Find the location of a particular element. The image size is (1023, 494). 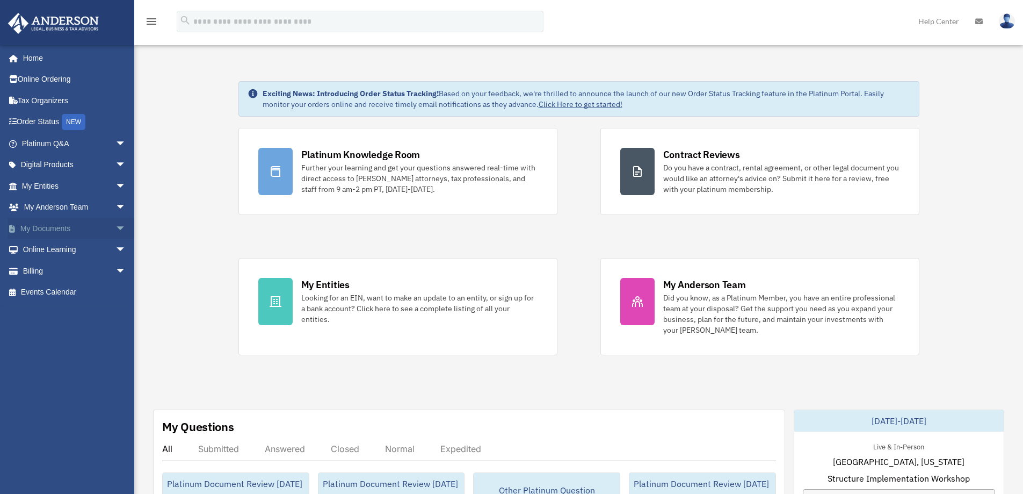

div: NEW is located at coordinates (74, 122).